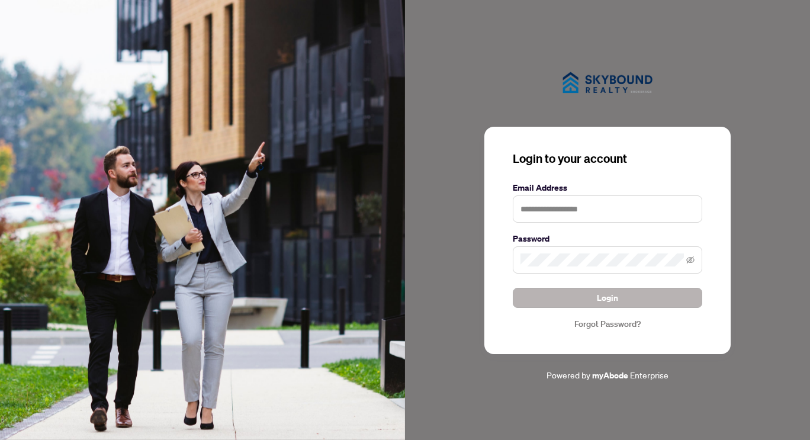 This screenshot has width=810, height=440. Describe the element at coordinates (608, 324) in the screenshot. I see `a: Forgot Password?` at that location.